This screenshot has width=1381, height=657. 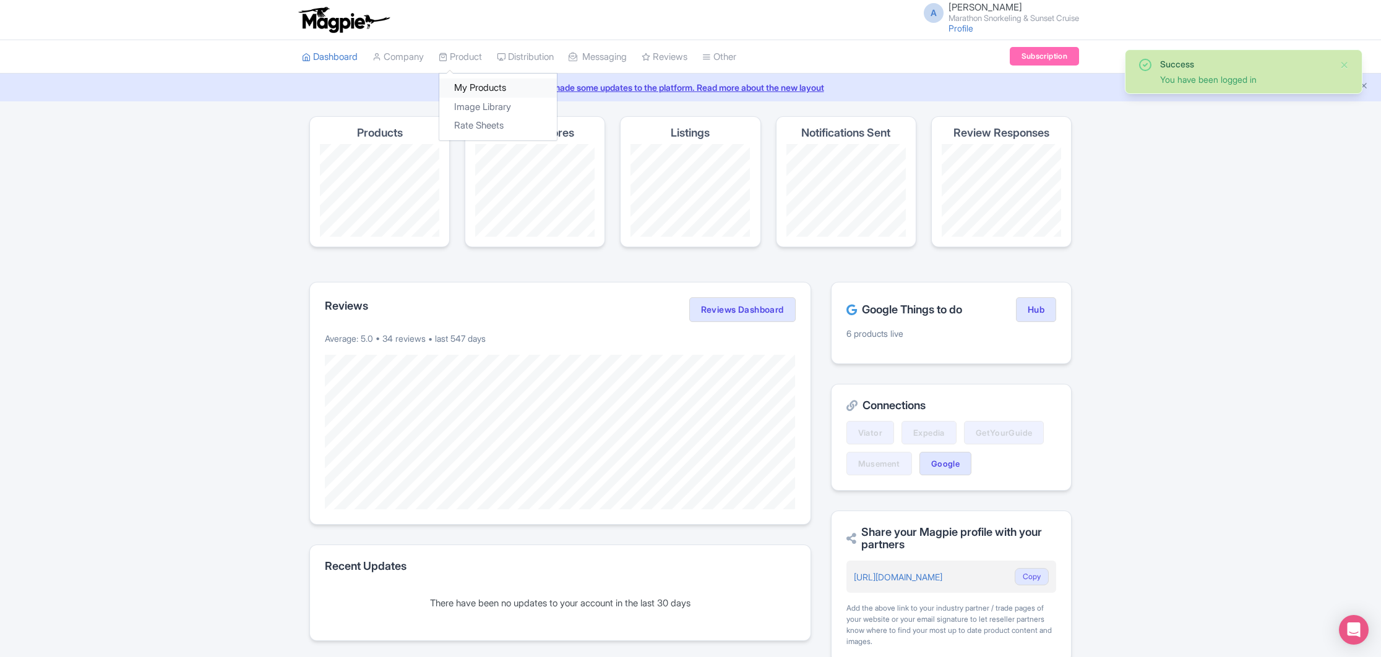 What do you see at coordinates (945, 464) in the screenshot?
I see `a: Google` at bounding box center [945, 464].